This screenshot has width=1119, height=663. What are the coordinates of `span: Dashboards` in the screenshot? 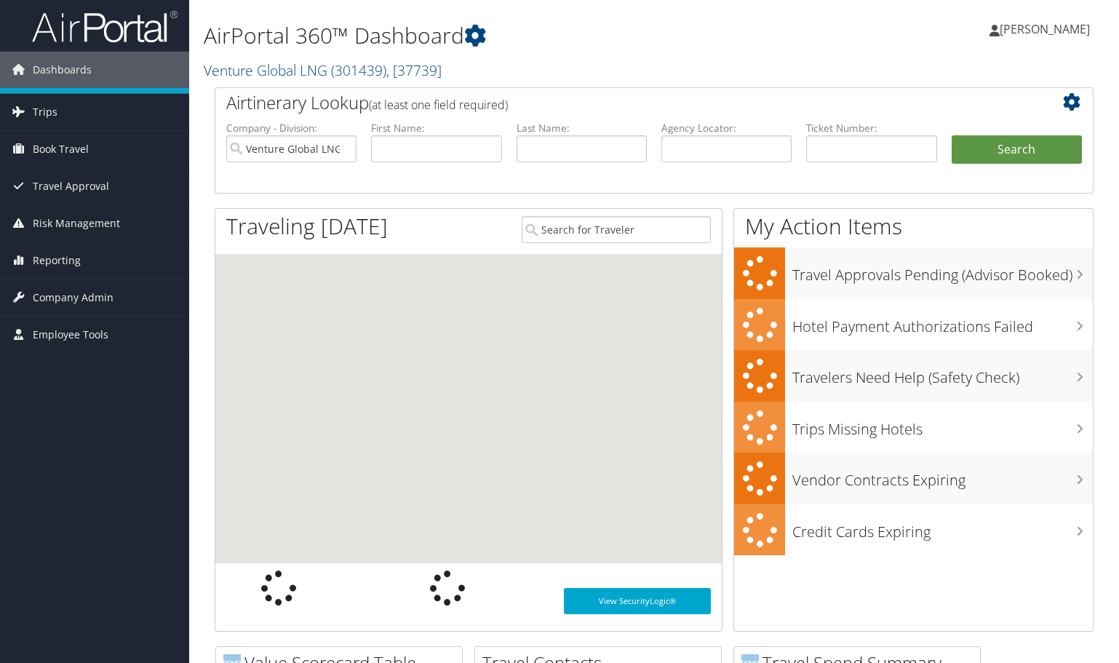 It's located at (62, 70).